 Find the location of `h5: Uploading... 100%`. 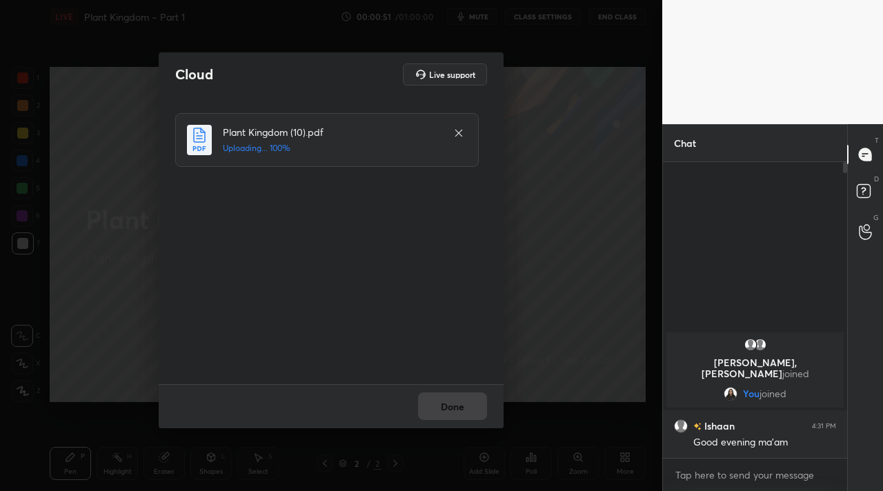

h5: Uploading... 100% is located at coordinates (331, 148).